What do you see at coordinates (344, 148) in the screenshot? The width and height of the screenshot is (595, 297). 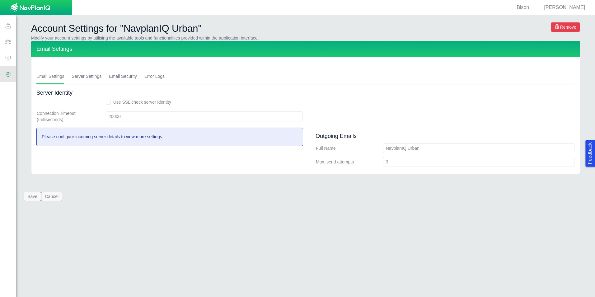 I see `label: Full Name` at bounding box center [344, 148].